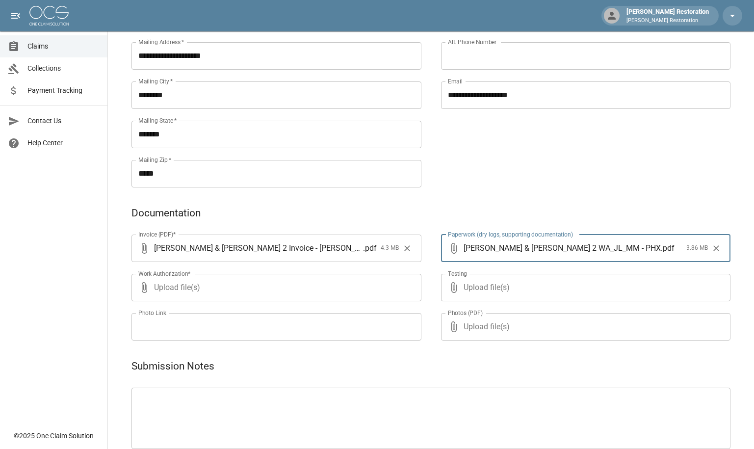  Describe the element at coordinates (152, 312) in the screenshot. I see `label: Photo Link` at that location.